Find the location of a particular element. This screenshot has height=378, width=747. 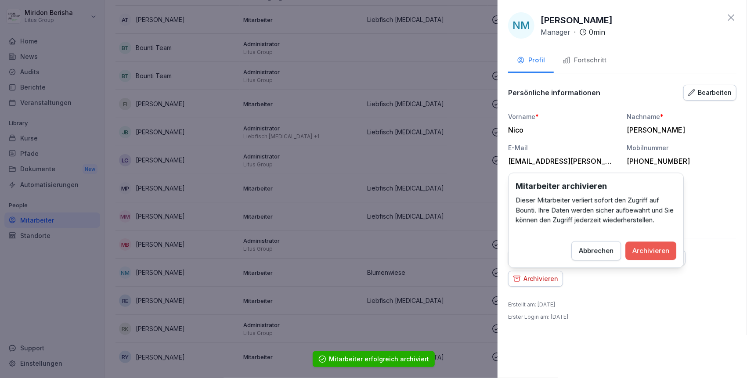

p: Dieser Mitarbeiter verliert sofort den Zugriff auf Bounti. Ihre Daten werden sicher aufbewahrt un... is located at coordinates (596, 210).